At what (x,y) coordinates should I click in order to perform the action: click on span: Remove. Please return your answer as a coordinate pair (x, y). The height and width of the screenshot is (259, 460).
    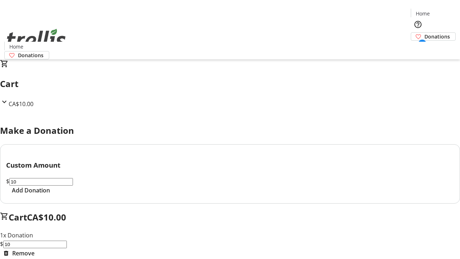
    Looking at the image, I should click on (23, 253).